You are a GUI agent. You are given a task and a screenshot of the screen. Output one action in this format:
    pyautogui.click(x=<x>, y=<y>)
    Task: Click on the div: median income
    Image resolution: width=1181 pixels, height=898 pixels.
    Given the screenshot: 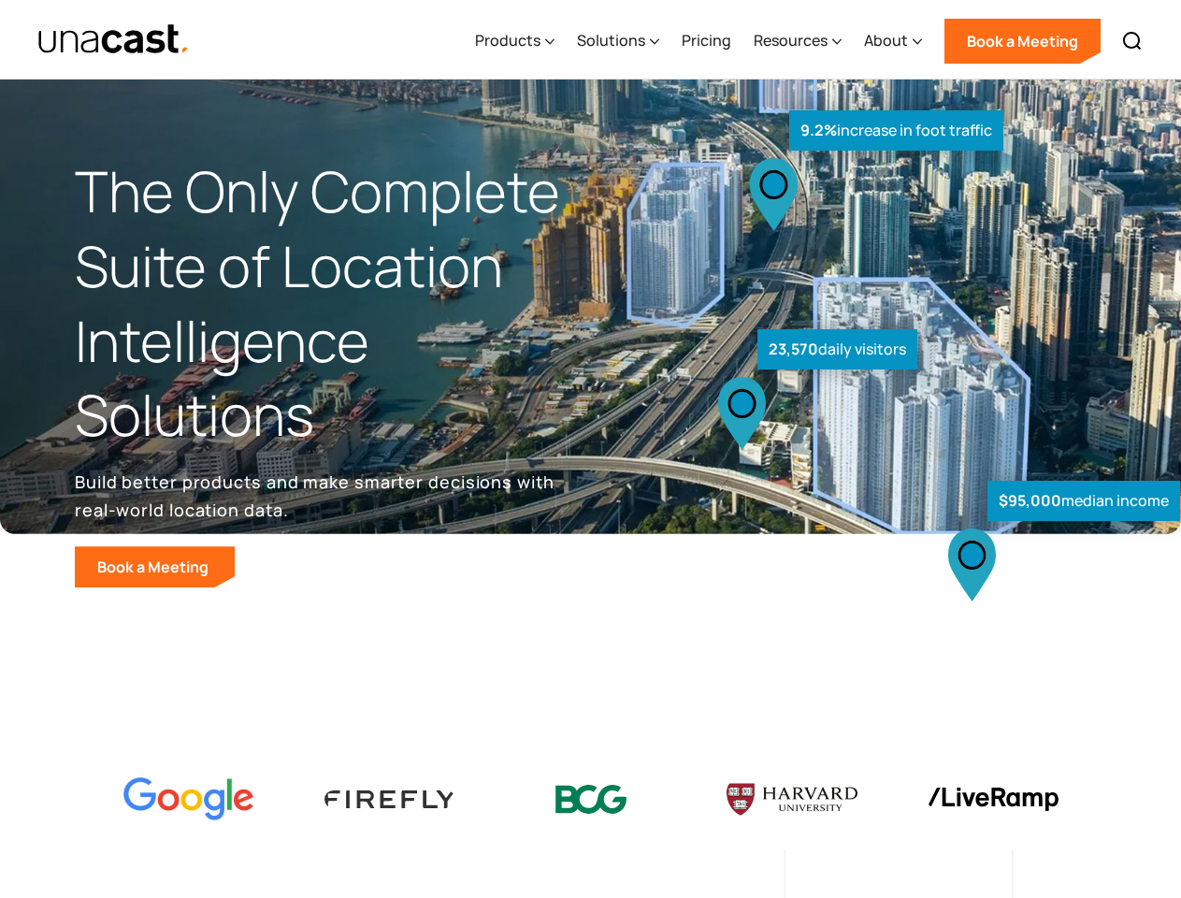 What is the action you would take?
    pyautogui.click(x=1084, y=500)
    